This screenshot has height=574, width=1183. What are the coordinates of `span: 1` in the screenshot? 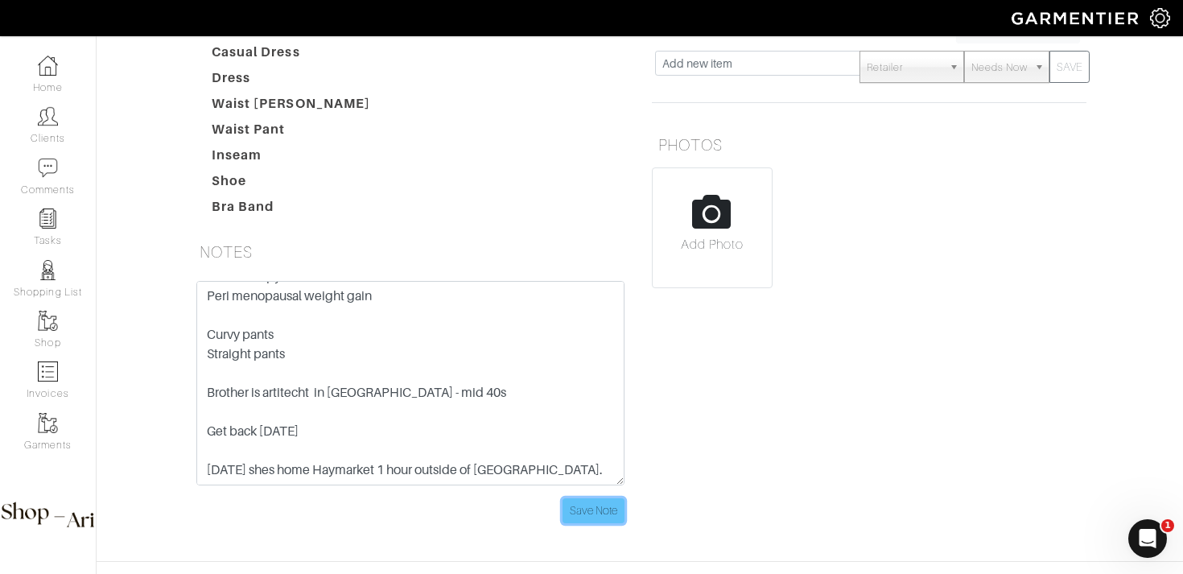 It's located at (1168, 526).